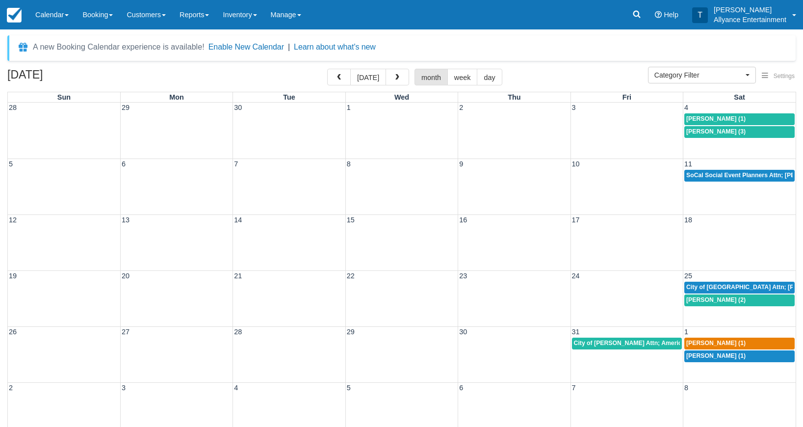  What do you see at coordinates (246, 47) in the screenshot?
I see `button: Enable New Calendar` at bounding box center [246, 47].